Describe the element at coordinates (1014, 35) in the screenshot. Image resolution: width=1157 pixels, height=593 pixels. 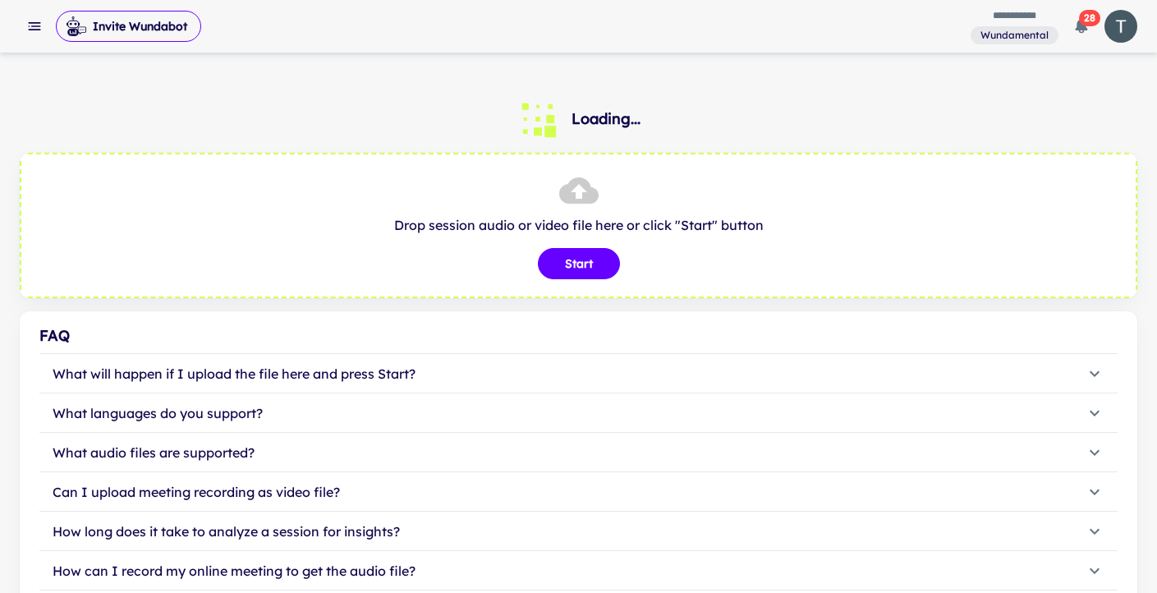
I see `span: Wundamental` at that location.